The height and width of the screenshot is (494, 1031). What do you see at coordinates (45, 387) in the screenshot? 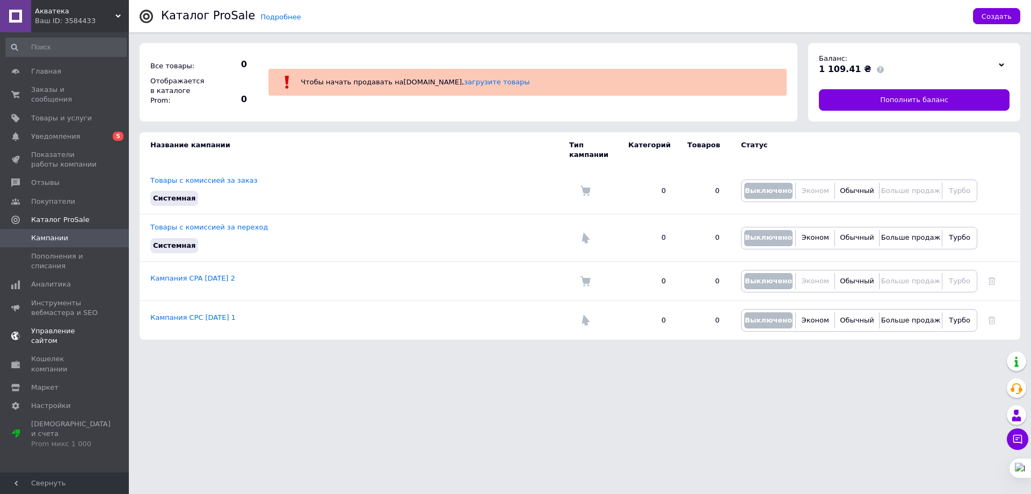
I see `span: Маркет` at bounding box center [45, 387].